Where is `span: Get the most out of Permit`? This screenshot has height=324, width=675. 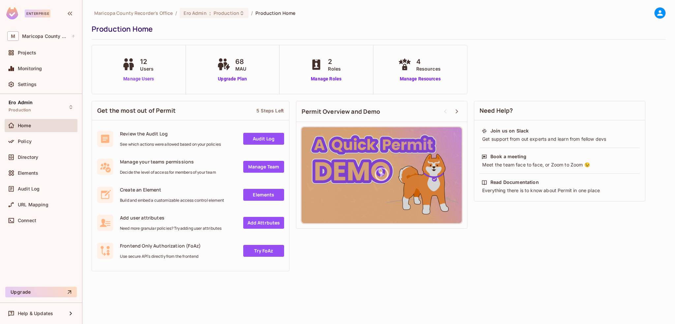 span: Get the most out of Permit is located at coordinates (136, 110).